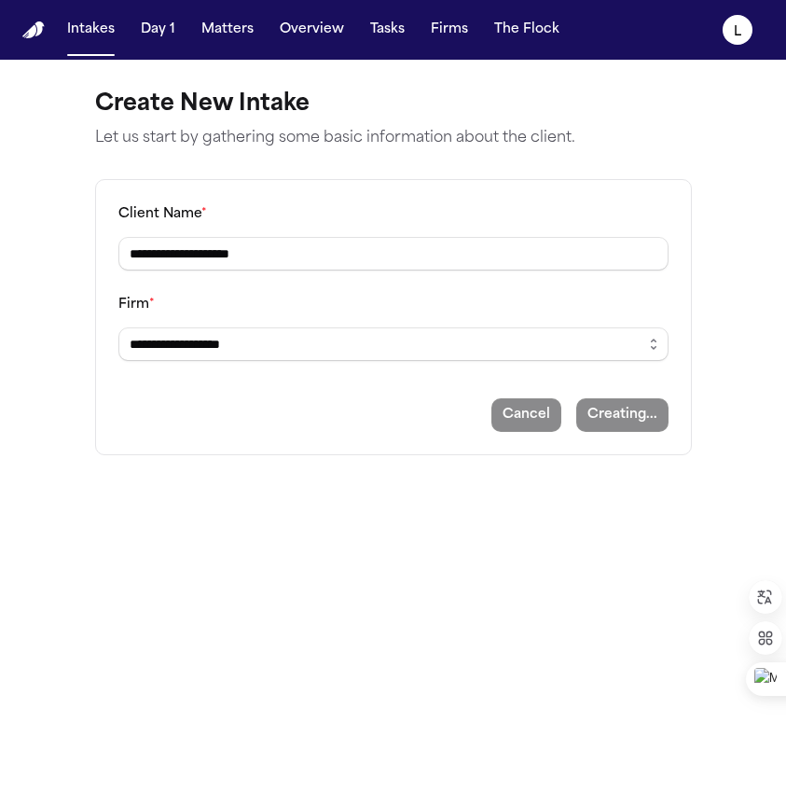 The width and height of the screenshot is (786, 792). Describe the element at coordinates (387, 30) in the screenshot. I see `a: Tasks` at that location.